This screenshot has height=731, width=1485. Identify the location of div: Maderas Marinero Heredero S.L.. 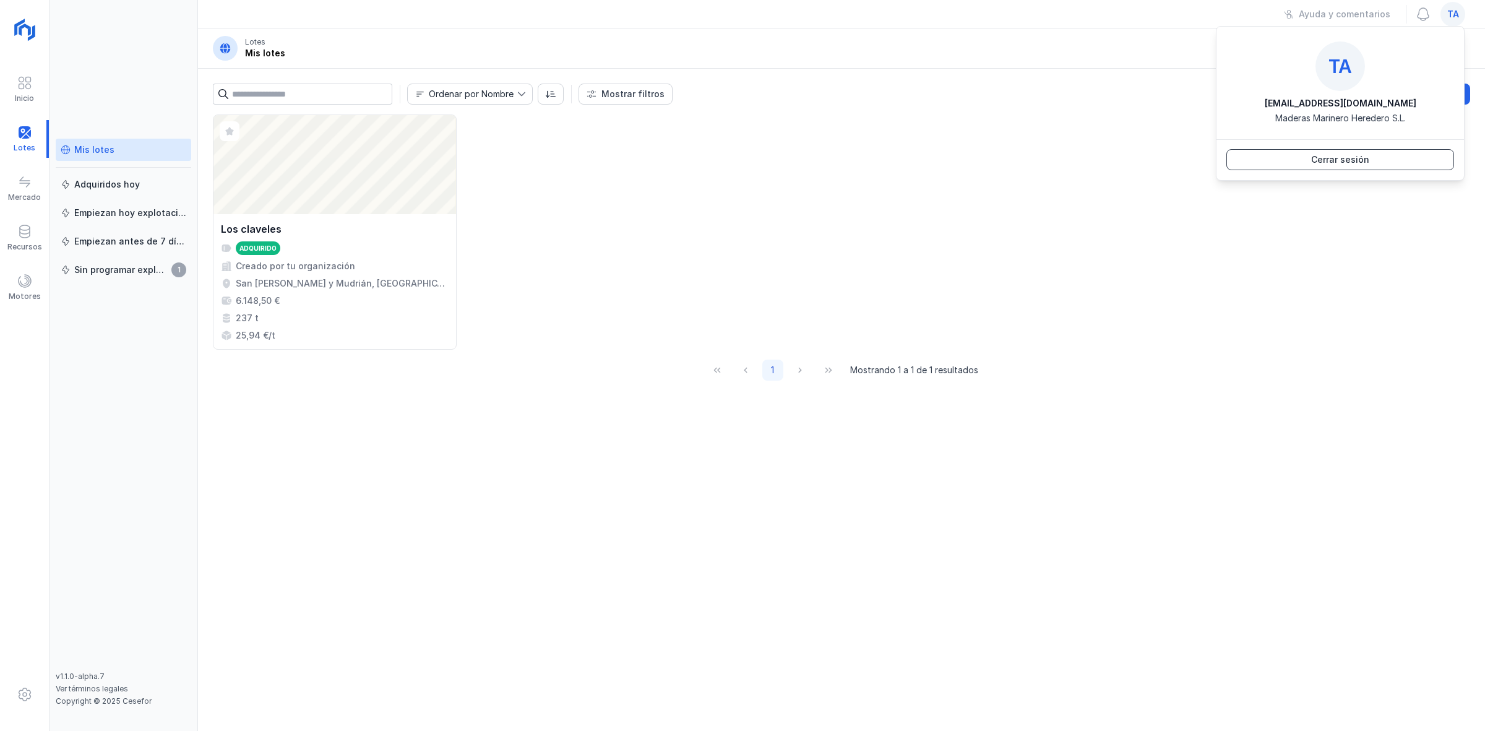
(1340, 118).